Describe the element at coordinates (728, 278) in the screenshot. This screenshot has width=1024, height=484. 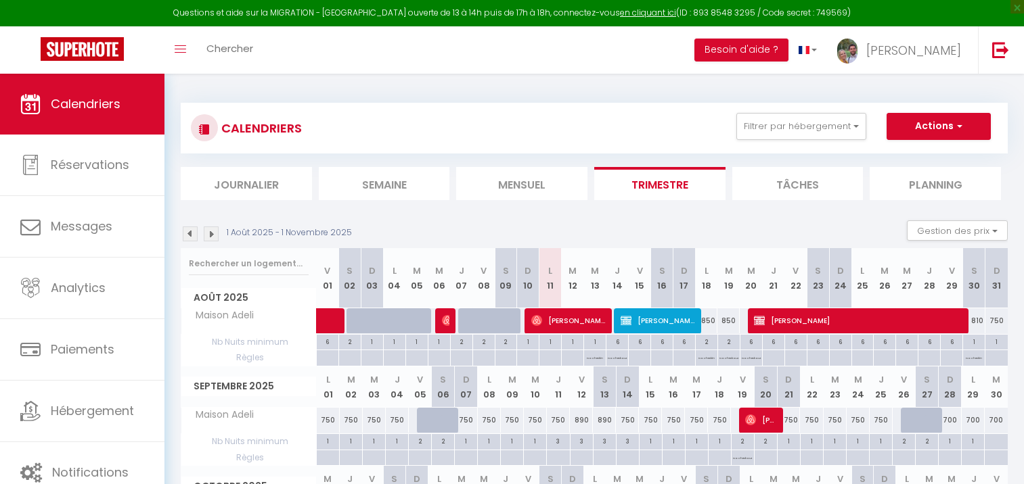
I see `th: 19` at that location.